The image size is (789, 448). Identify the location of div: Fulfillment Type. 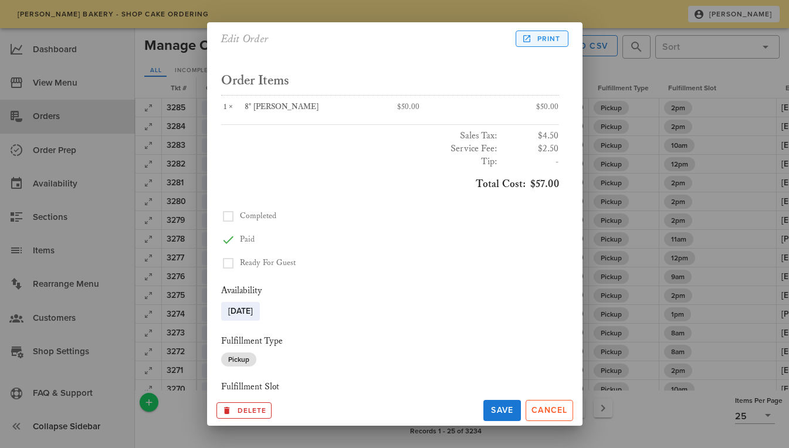
(390, 341).